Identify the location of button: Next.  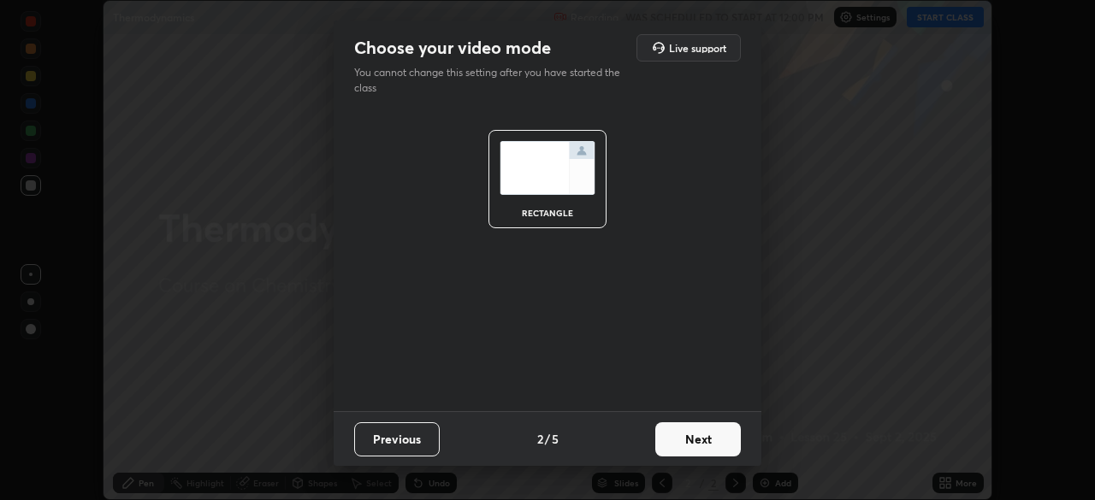
(698, 440).